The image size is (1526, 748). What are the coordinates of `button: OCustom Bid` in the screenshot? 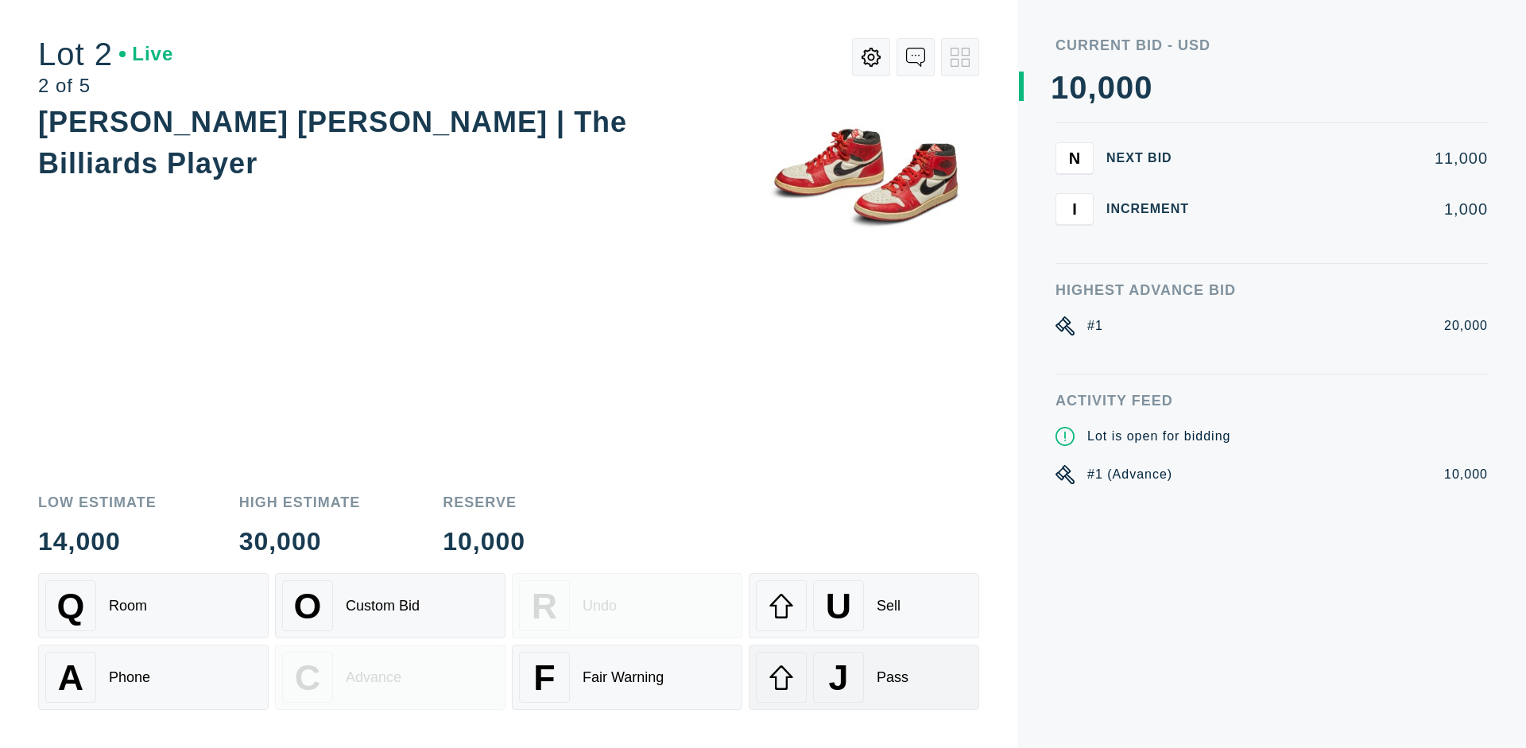 It's located at (390, 606).